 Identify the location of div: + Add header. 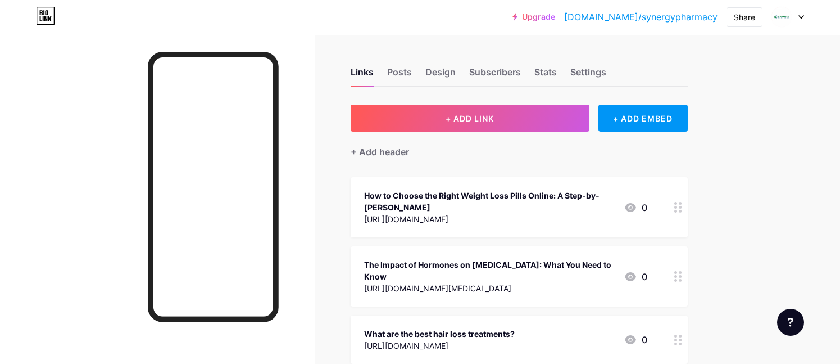
(380, 152).